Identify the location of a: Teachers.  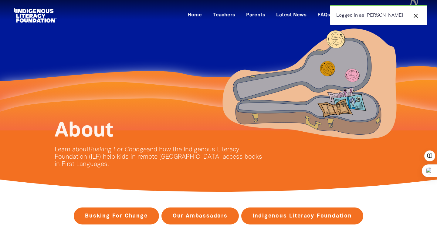
(224, 15).